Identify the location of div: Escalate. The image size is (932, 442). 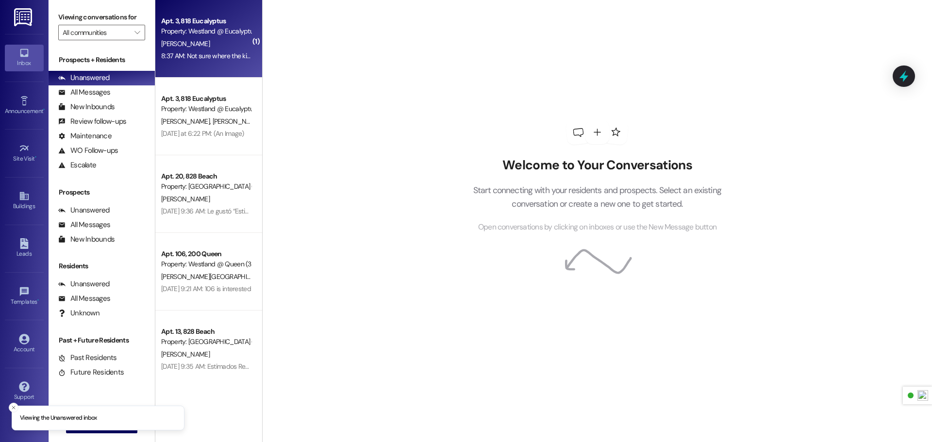
(77, 165).